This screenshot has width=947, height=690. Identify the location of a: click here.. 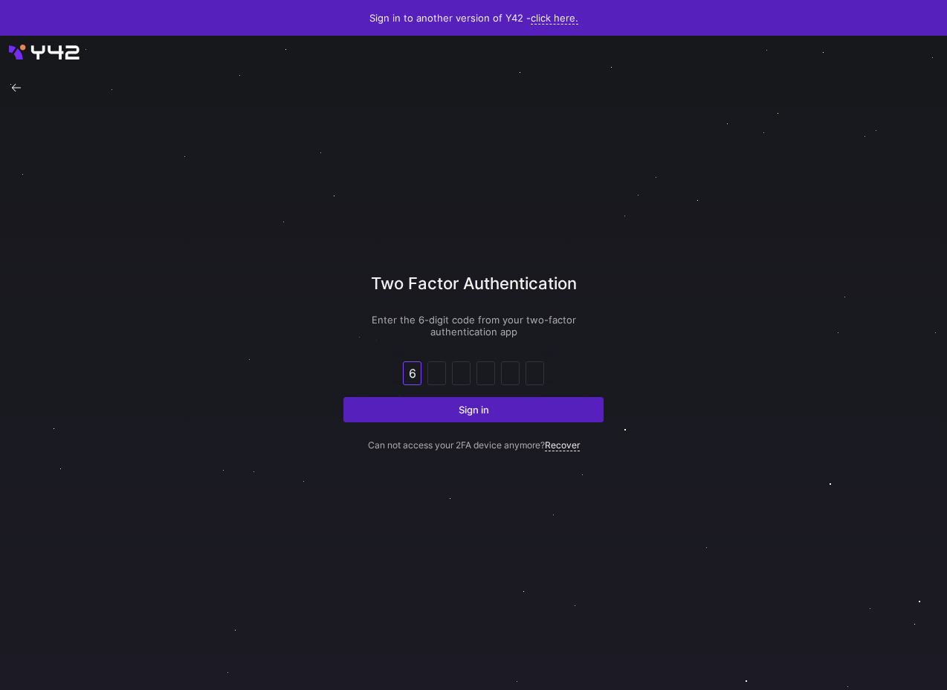
(555, 18).